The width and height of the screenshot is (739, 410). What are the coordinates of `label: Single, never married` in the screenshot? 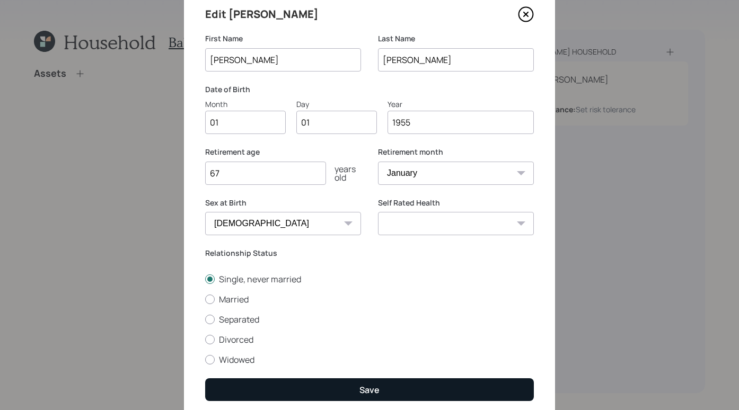 It's located at (369, 279).